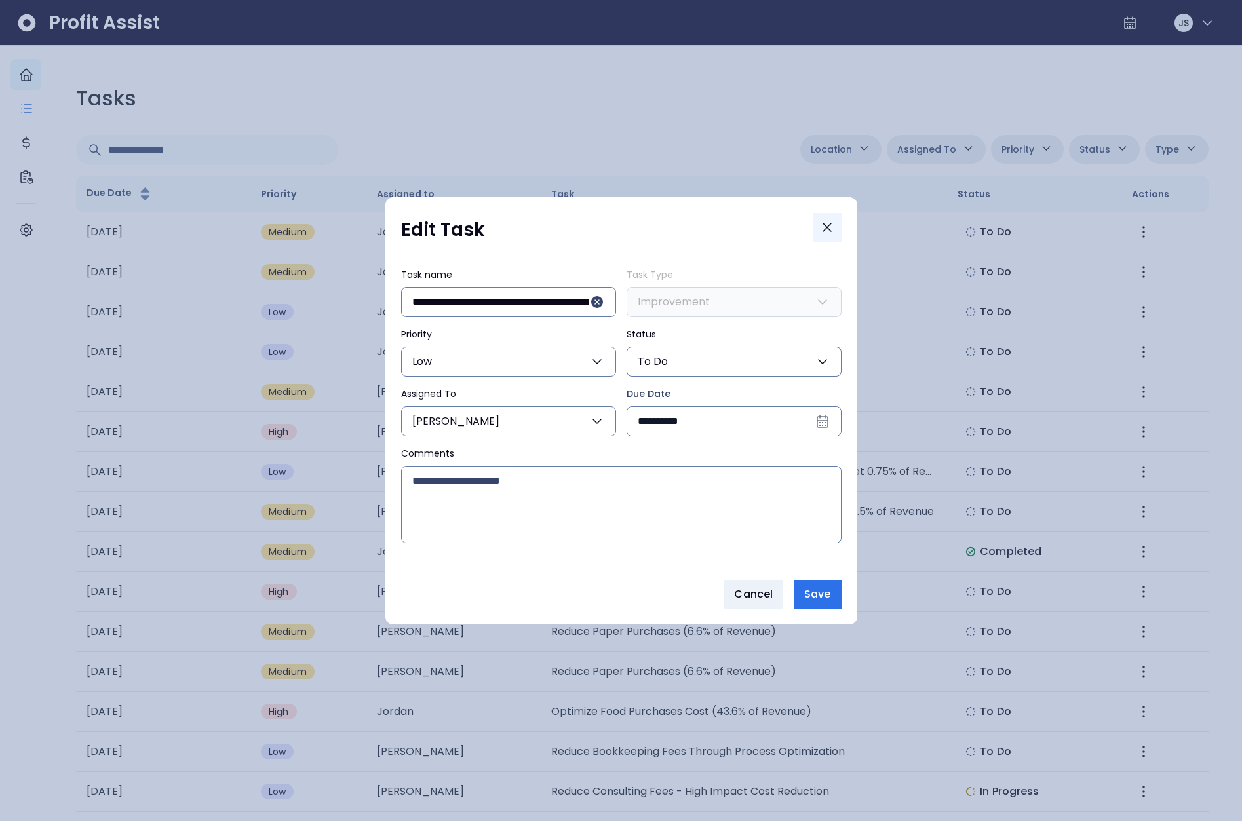 Image resolution: width=1242 pixels, height=821 pixels. What do you see at coordinates (422, 362) in the screenshot?
I see `span: Low` at bounding box center [422, 362].